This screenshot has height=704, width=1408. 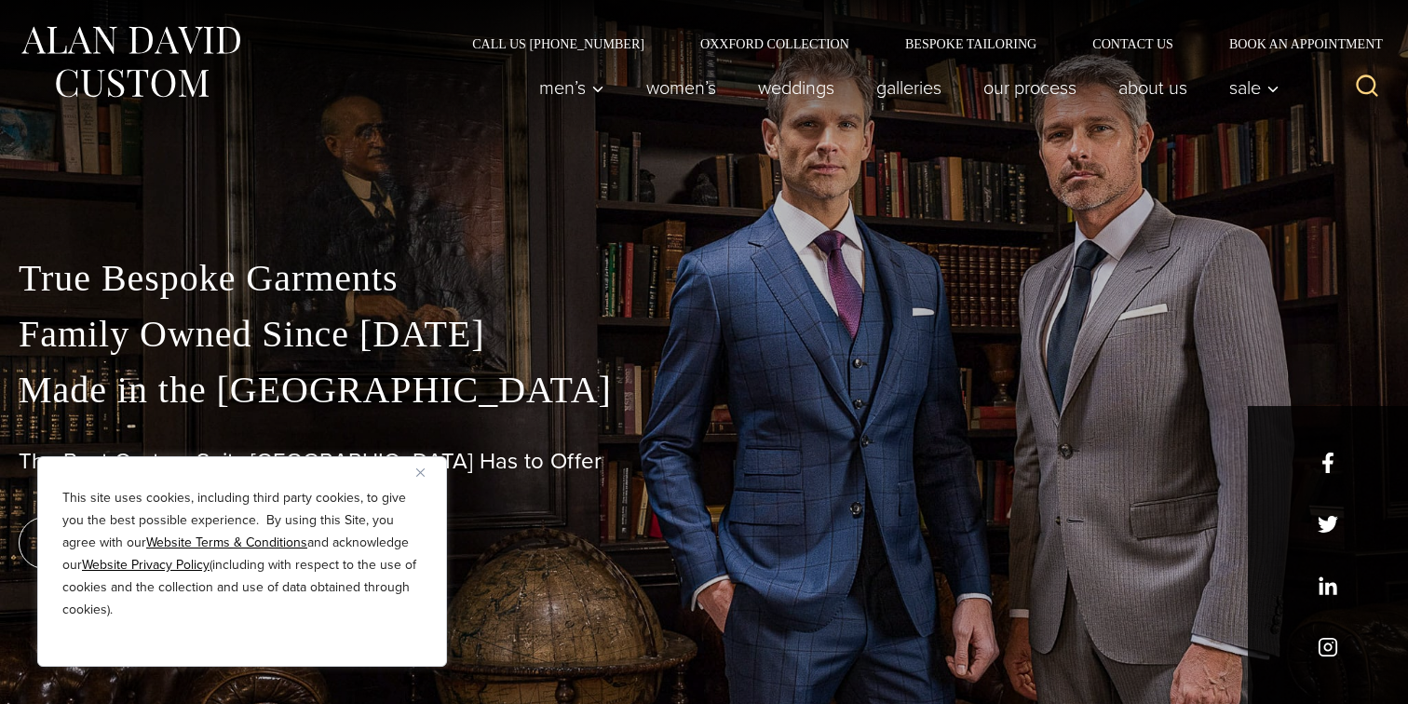 I want to click on a: weddings, so click(x=796, y=88).